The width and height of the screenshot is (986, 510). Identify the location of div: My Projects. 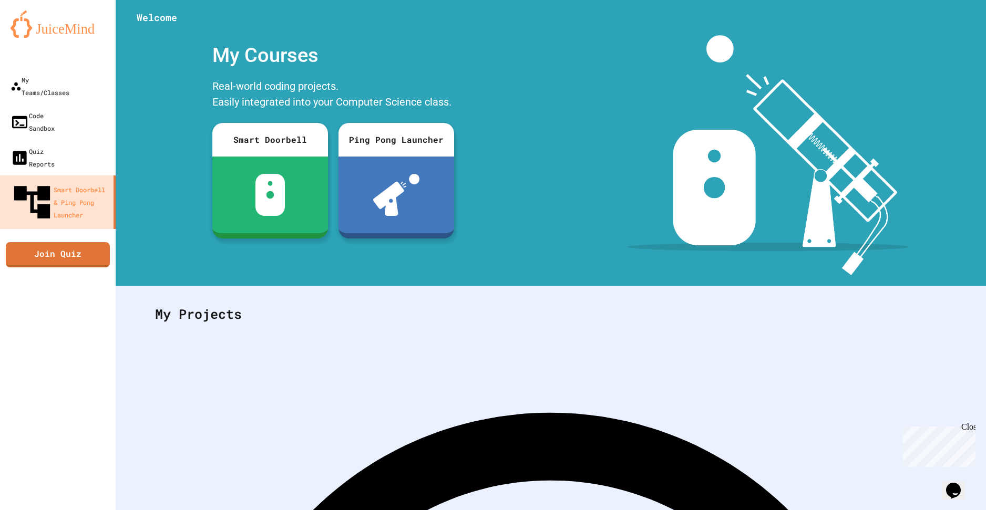
(551, 314).